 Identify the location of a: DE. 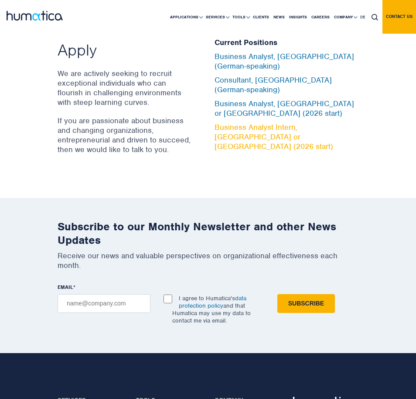
(363, 17).